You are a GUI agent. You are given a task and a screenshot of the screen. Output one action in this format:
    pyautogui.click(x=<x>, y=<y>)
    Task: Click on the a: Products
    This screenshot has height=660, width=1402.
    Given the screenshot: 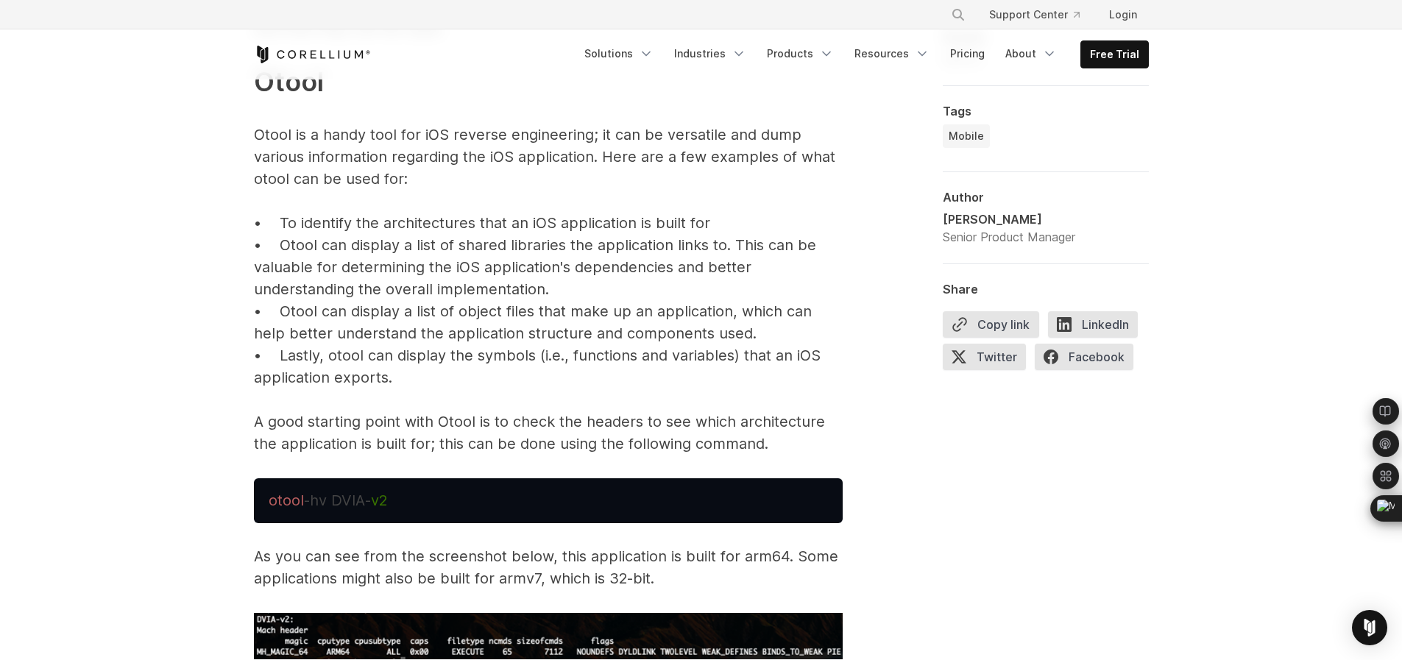 What is the action you would take?
    pyautogui.click(x=800, y=54)
    